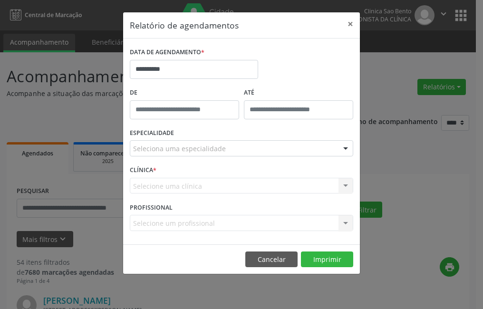 The width and height of the screenshot is (483, 309). Describe the element at coordinates (271, 259) in the screenshot. I see `button: Cancelar` at that location.